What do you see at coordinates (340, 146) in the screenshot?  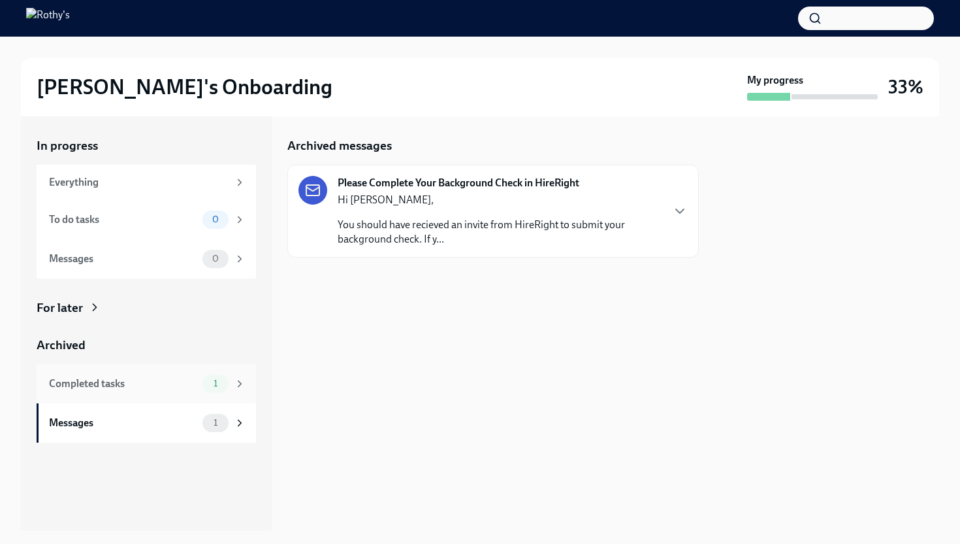 I see `h5: Archived messages` at bounding box center [340, 146].